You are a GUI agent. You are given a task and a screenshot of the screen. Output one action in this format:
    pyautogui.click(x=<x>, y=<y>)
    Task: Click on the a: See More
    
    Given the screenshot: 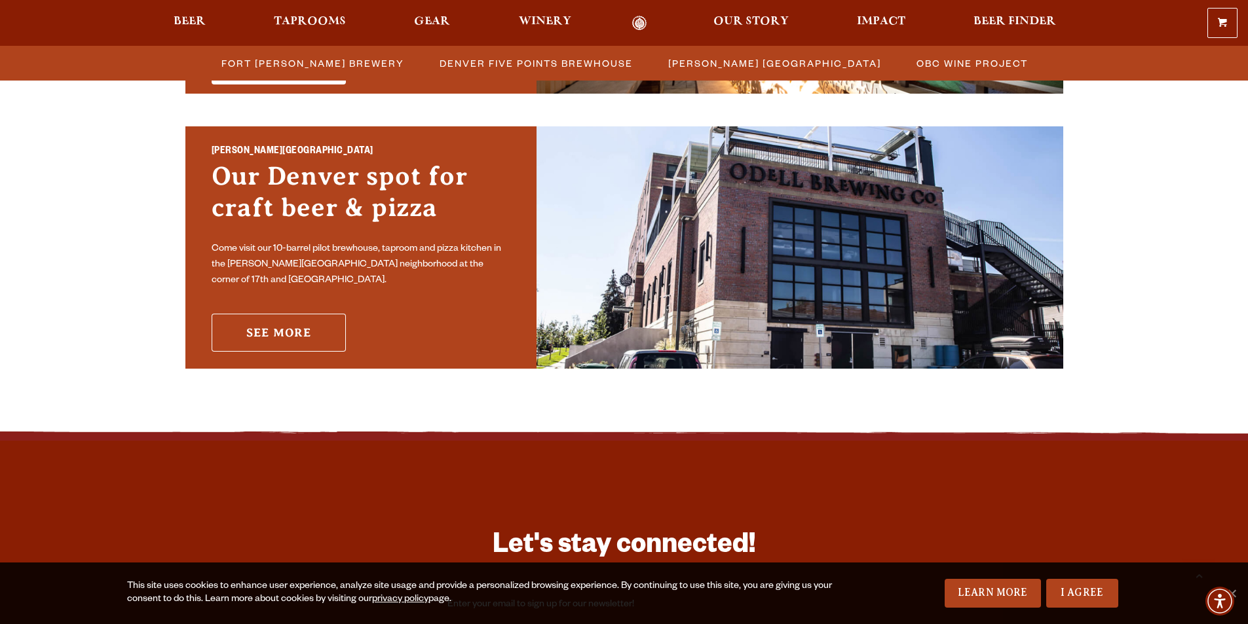 What is the action you would take?
    pyautogui.click(x=278, y=333)
    